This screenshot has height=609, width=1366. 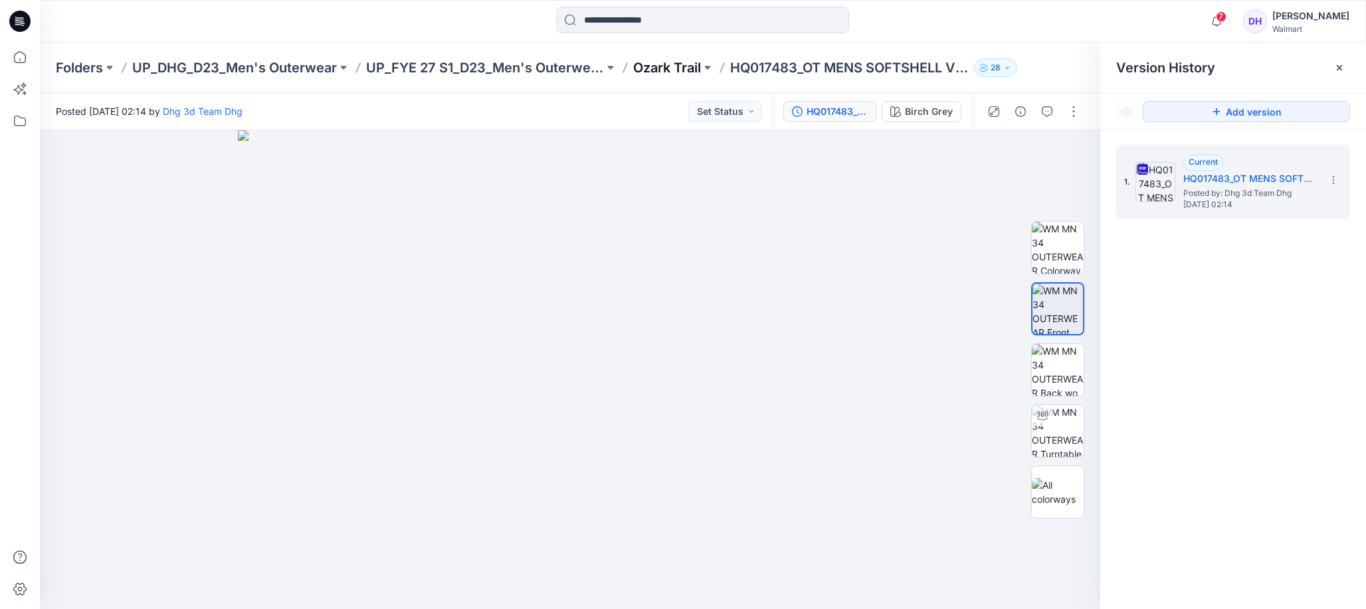 I want to click on span: 1., so click(x=1127, y=182).